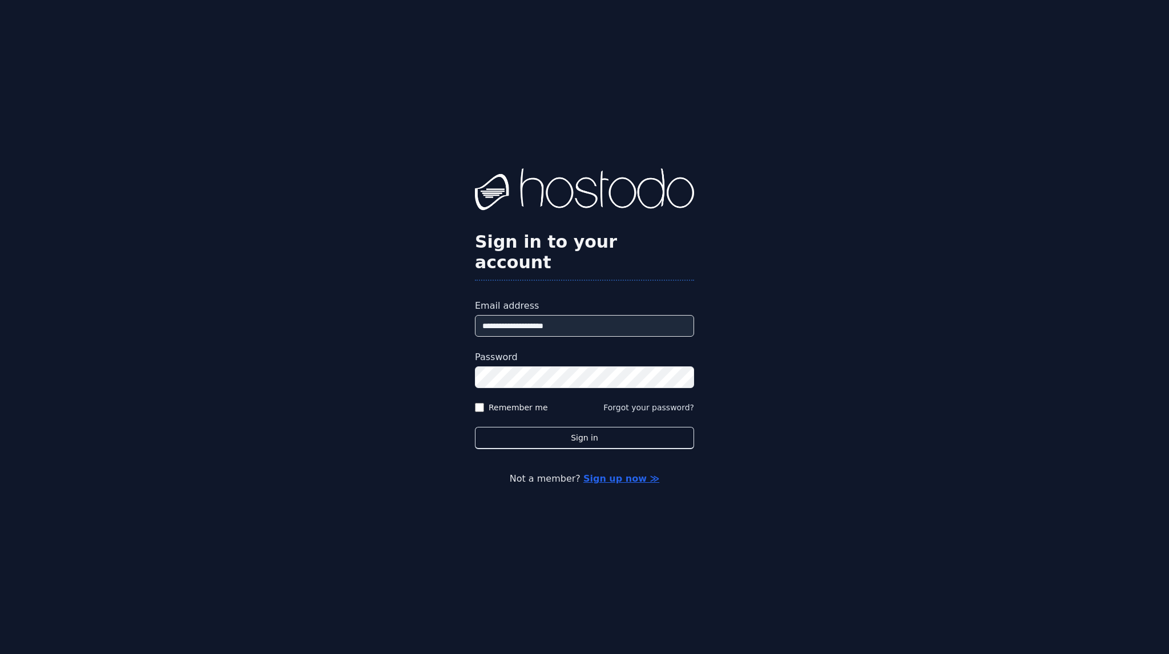 The height and width of the screenshot is (654, 1169). I want to click on a: Sign up now ≫, so click(621, 478).